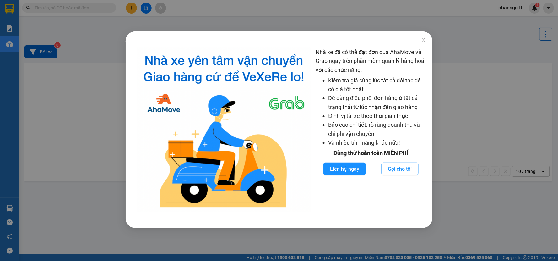  What do you see at coordinates (400, 169) in the screenshot?
I see `span: Gọi cho tôi` at bounding box center [400, 169].